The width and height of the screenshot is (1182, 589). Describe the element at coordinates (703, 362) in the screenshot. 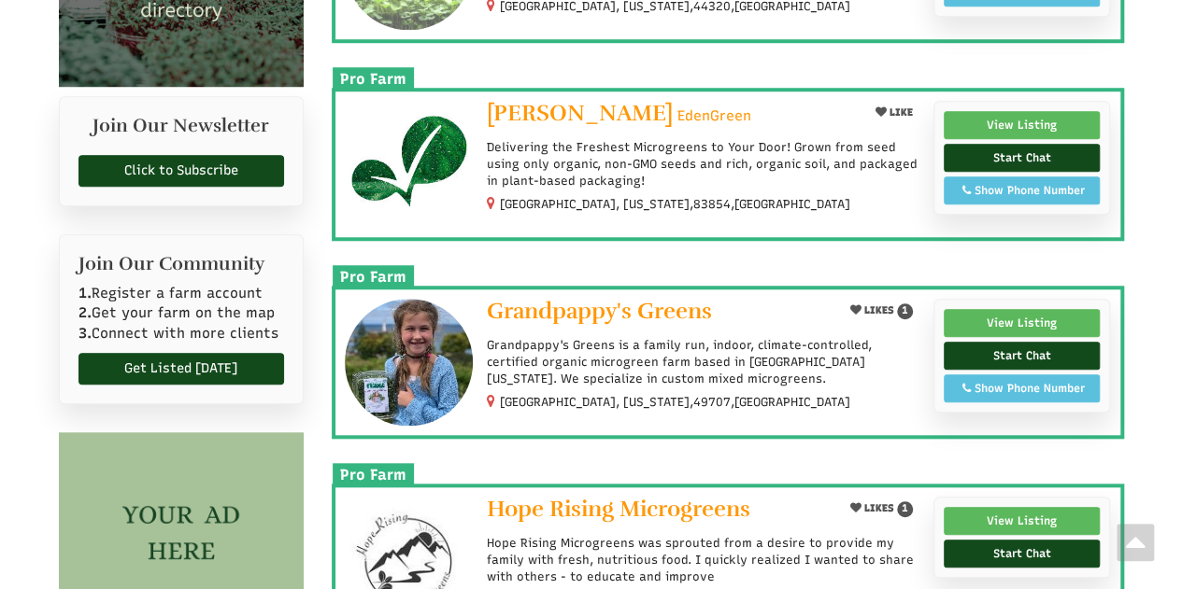

I see `p: Grandpappy's Greens is a family run, indoor, climate-controlled, certified organic microgreen far...` at that location.